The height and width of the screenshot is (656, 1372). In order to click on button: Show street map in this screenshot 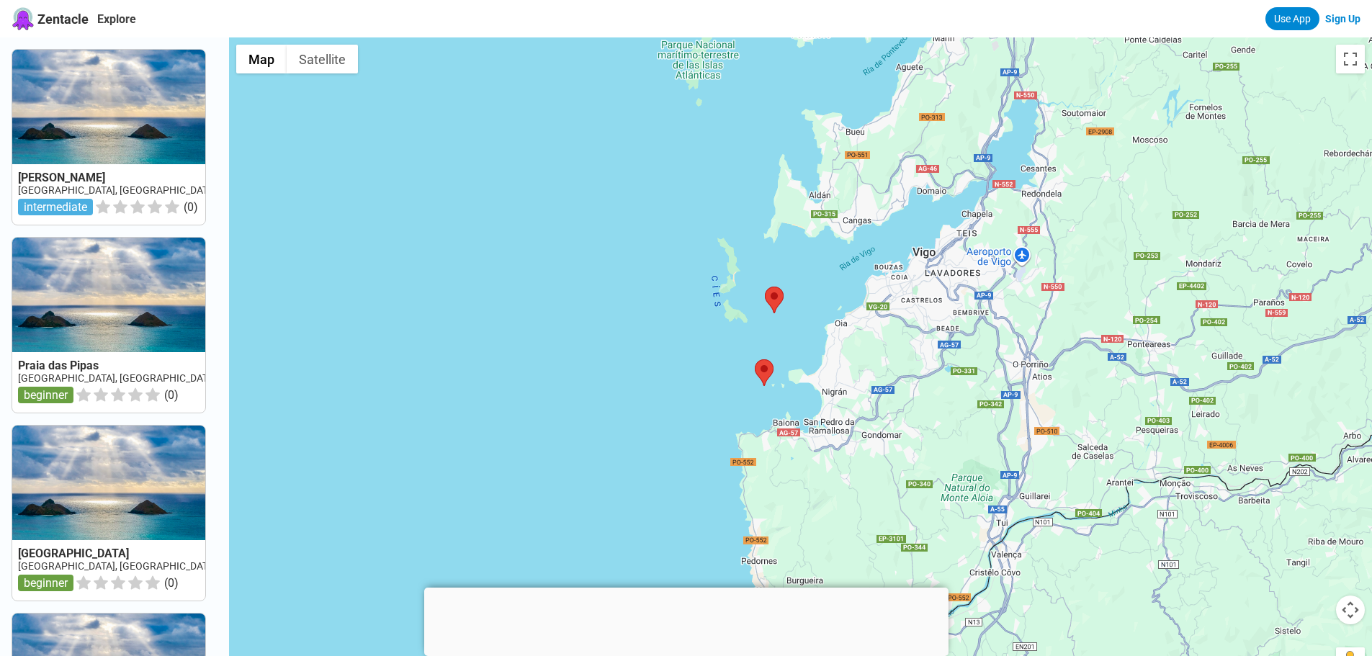, I will do `click(261, 59)`.